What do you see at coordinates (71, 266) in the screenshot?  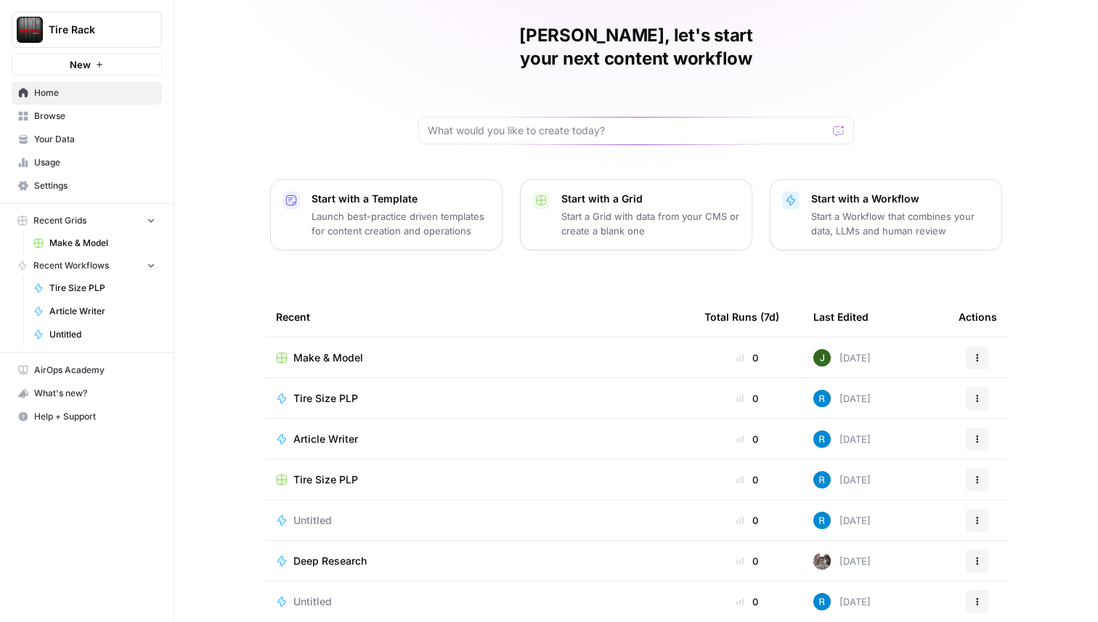 I see `span: Recent Workflows` at bounding box center [71, 266].